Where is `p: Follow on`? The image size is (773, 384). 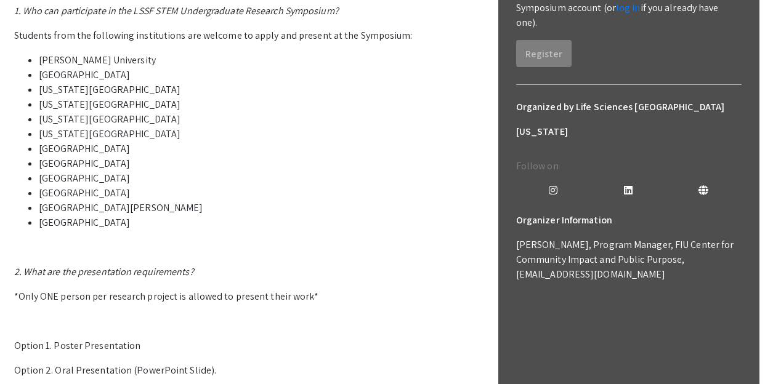
p: Follow on is located at coordinates (629, 166).